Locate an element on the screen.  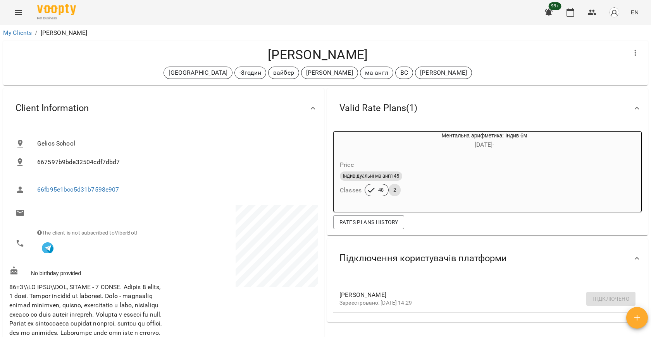
button: EN is located at coordinates (634, 12).